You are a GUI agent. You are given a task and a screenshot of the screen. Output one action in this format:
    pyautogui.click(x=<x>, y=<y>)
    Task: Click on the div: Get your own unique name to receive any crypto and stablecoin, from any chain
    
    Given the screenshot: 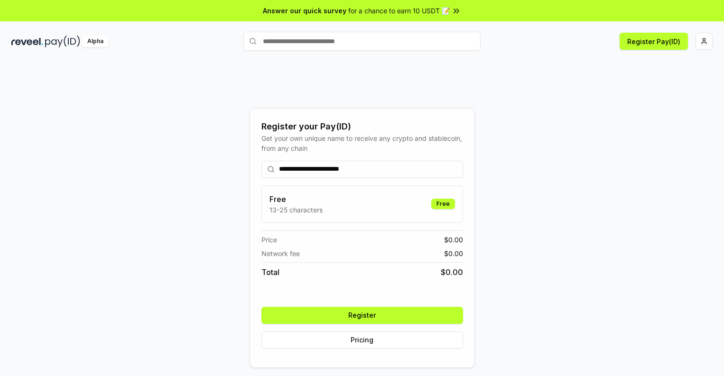 What is the action you would take?
    pyautogui.click(x=362, y=143)
    